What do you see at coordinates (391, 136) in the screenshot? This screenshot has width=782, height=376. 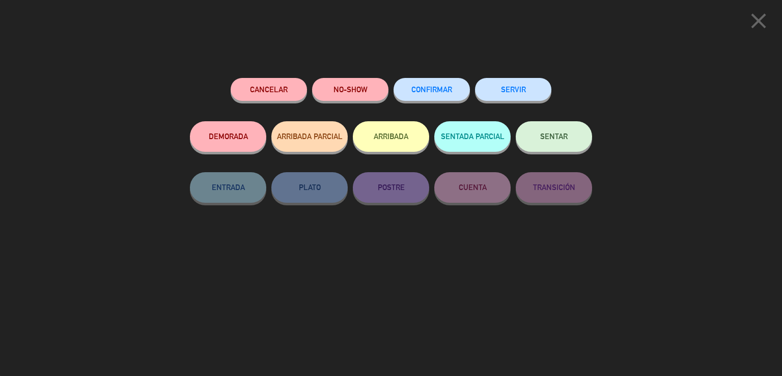 I see `button: ARRIBADA` at bounding box center [391, 136].